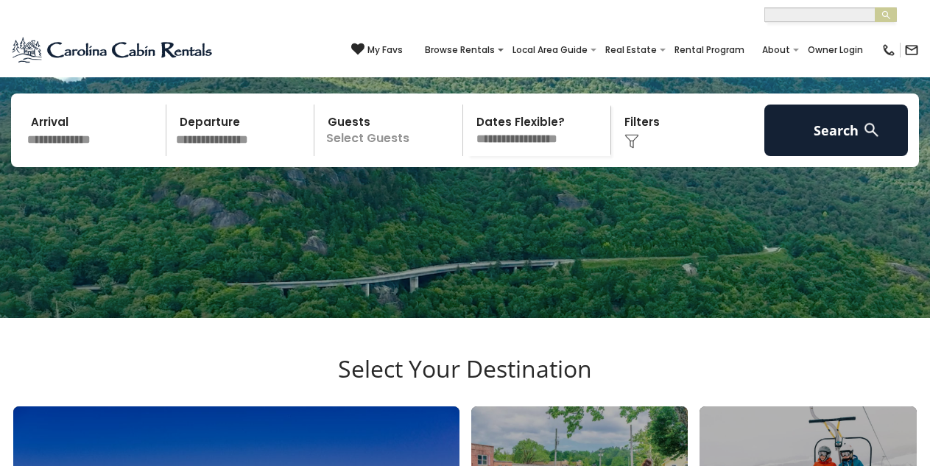  Describe the element at coordinates (113, 50) in the screenshot. I see `img: Blue-2.png` at that location.